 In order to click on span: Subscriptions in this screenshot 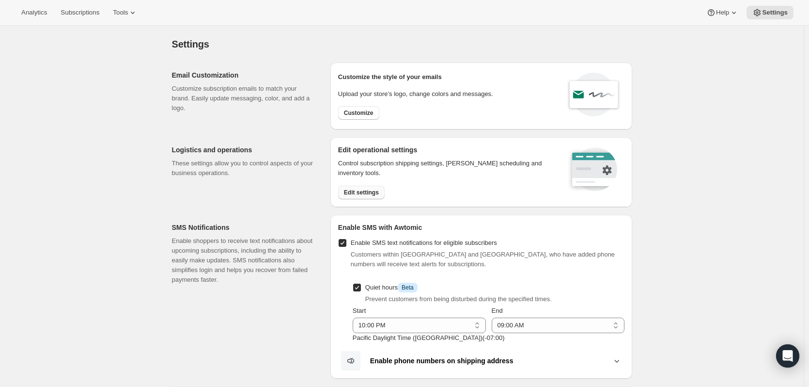, I will do `click(80, 13)`.